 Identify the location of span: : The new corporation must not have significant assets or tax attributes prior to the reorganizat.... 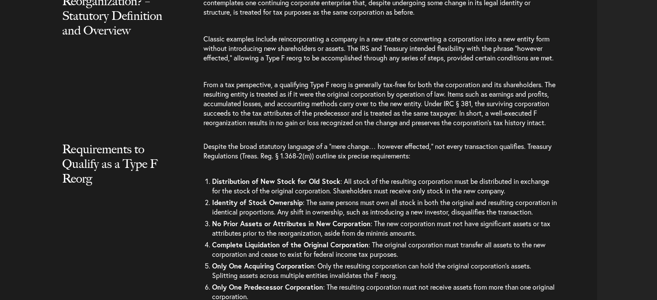
(381, 228).